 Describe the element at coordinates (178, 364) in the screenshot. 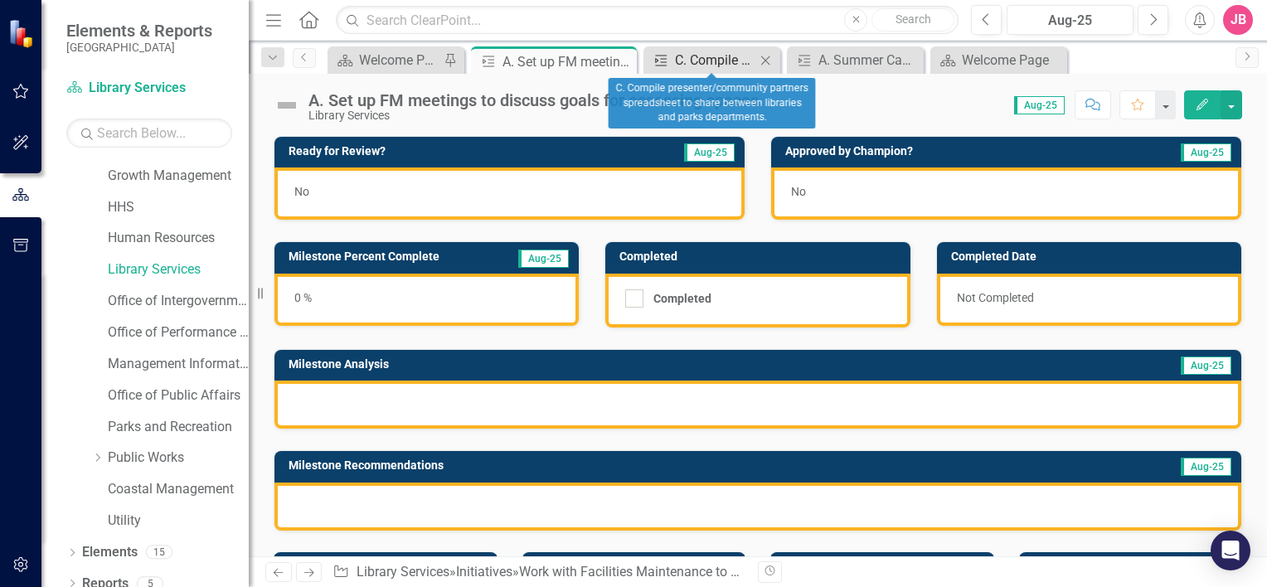

I see `a: Management Information Systems` at that location.